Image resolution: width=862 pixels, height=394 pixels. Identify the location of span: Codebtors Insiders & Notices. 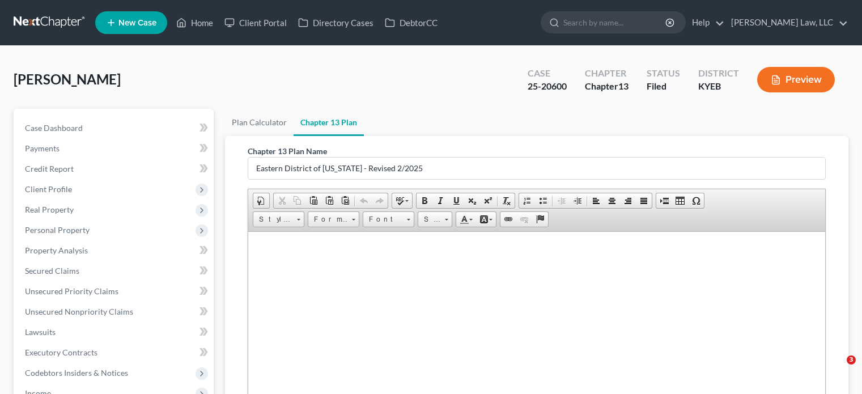
(76, 372).